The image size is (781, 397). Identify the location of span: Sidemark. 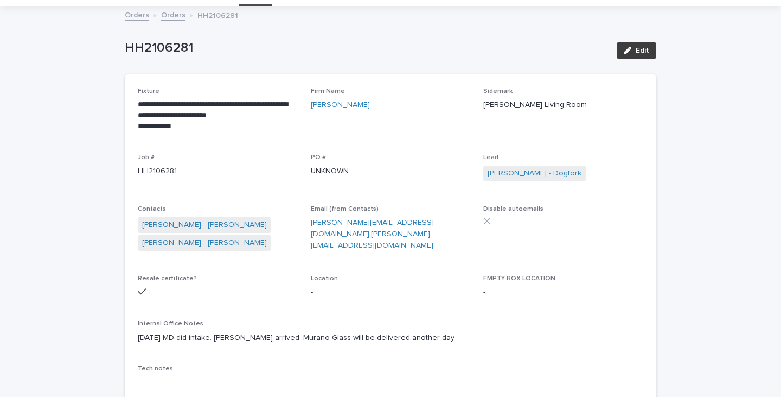
(498, 91).